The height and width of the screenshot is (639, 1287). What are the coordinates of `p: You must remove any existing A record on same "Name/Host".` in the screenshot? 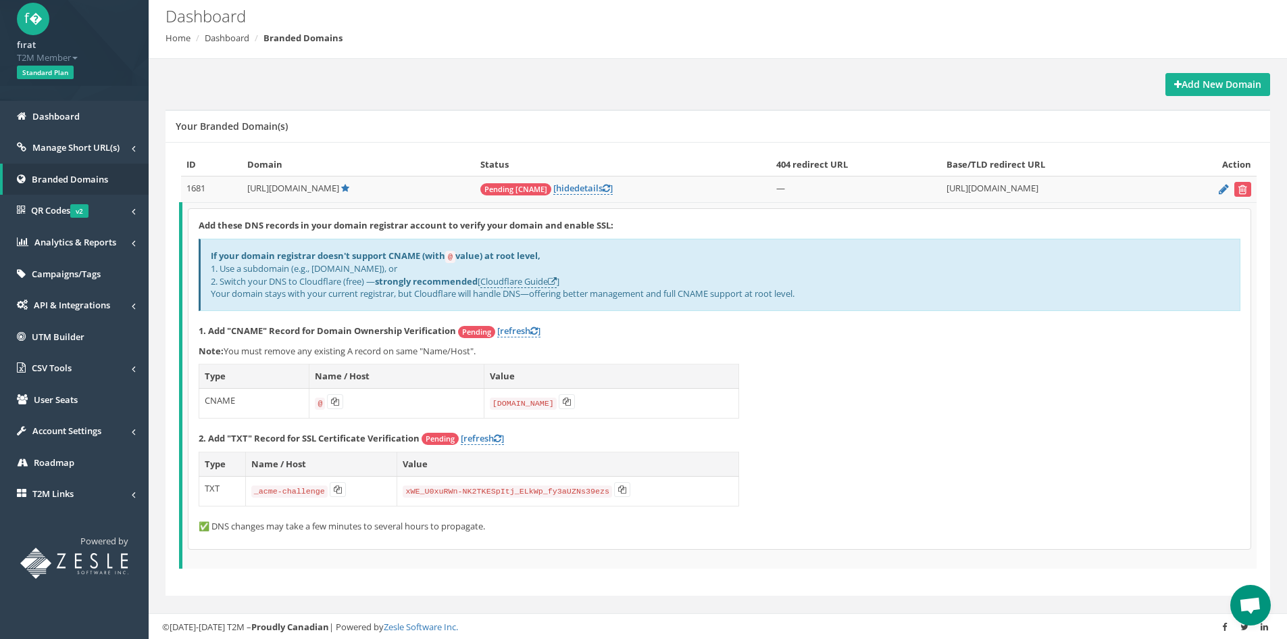 It's located at (720, 351).